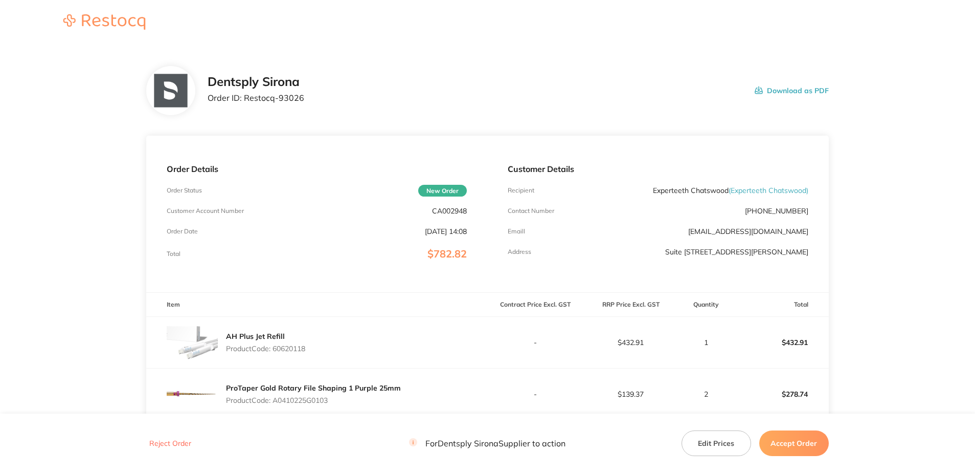 Image resolution: width=975 pixels, height=473 pixels. I want to click on p: Contact Number, so click(531, 211).